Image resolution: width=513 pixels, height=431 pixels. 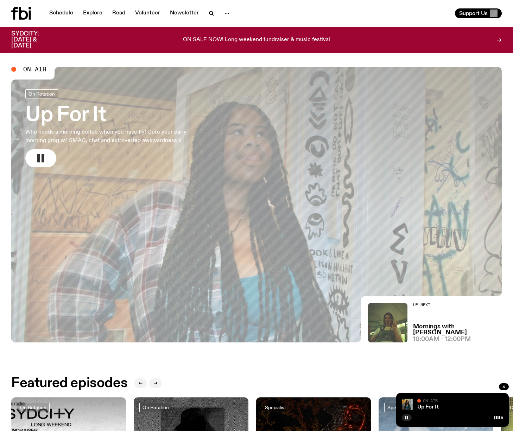 What do you see at coordinates (478, 13) in the screenshot?
I see `button: Support Us` at bounding box center [478, 13].